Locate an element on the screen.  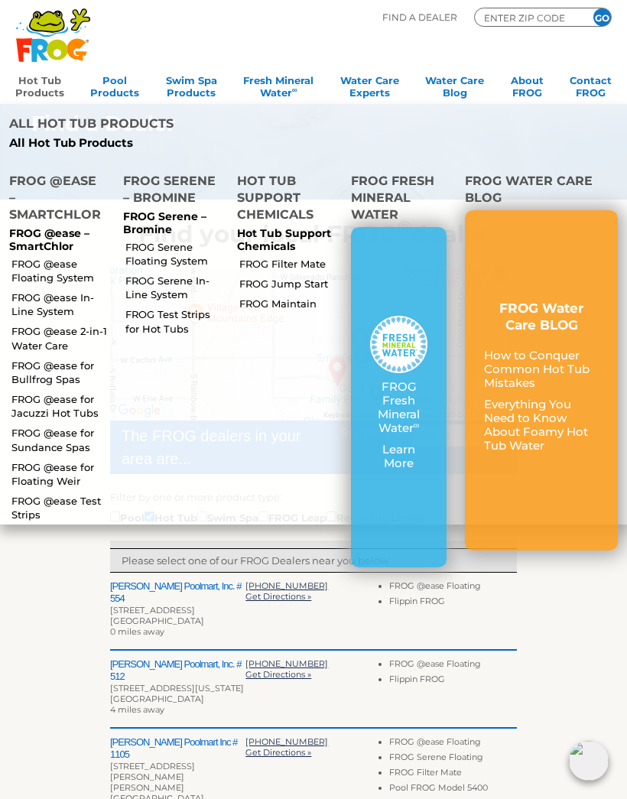
a: FROG @ease for Sundance Spas is located at coordinates (60, 440).